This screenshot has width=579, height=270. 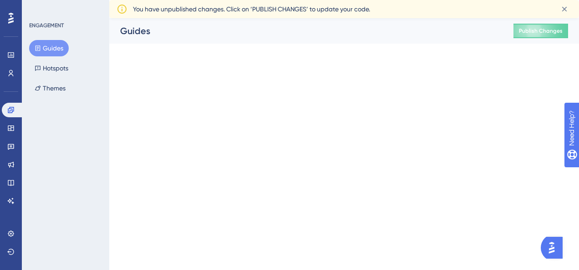 What do you see at coordinates (51, 68) in the screenshot?
I see `button: Hotspots` at bounding box center [51, 68].